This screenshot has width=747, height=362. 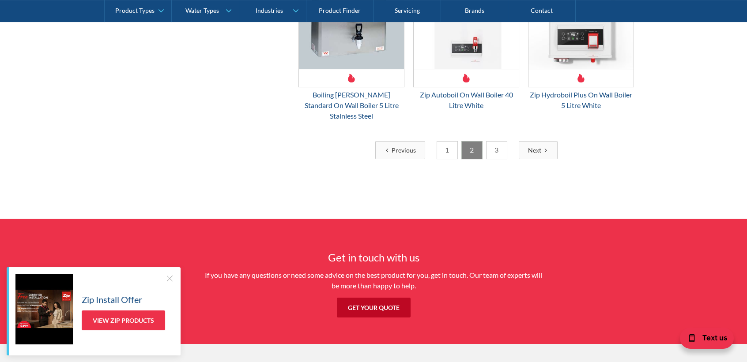 I want to click on img: Zip Install Offer, so click(x=44, y=310).